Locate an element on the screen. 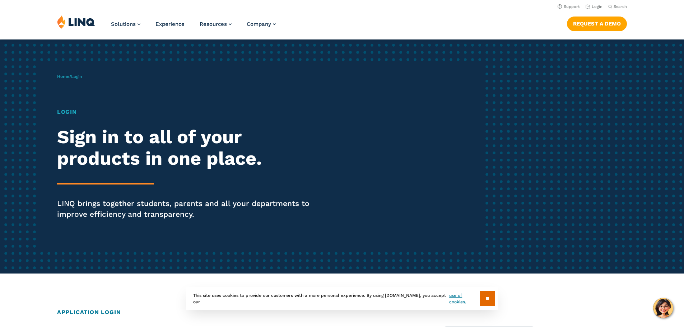 Image resolution: width=684 pixels, height=327 pixels. a: Support is located at coordinates (569, 6).